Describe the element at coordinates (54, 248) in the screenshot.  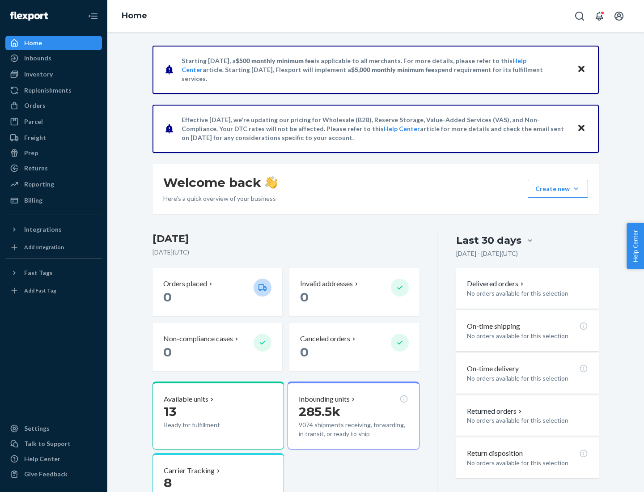
I see `a: Add Integration` at that location.